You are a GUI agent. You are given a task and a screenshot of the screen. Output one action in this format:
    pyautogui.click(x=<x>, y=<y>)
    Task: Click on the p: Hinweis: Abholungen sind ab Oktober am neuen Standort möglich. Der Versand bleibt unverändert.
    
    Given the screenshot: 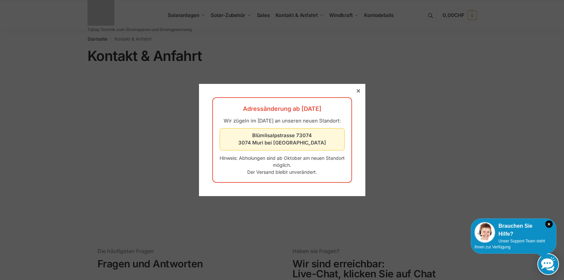 What is the action you would take?
    pyautogui.click(x=282, y=165)
    